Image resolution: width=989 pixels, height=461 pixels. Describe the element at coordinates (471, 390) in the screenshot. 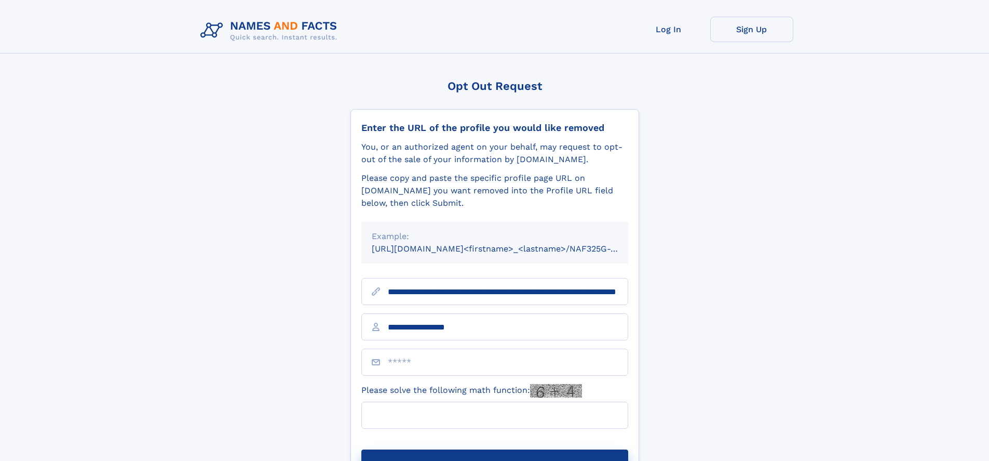

I see `label: Please solve the following math function:` at that location.